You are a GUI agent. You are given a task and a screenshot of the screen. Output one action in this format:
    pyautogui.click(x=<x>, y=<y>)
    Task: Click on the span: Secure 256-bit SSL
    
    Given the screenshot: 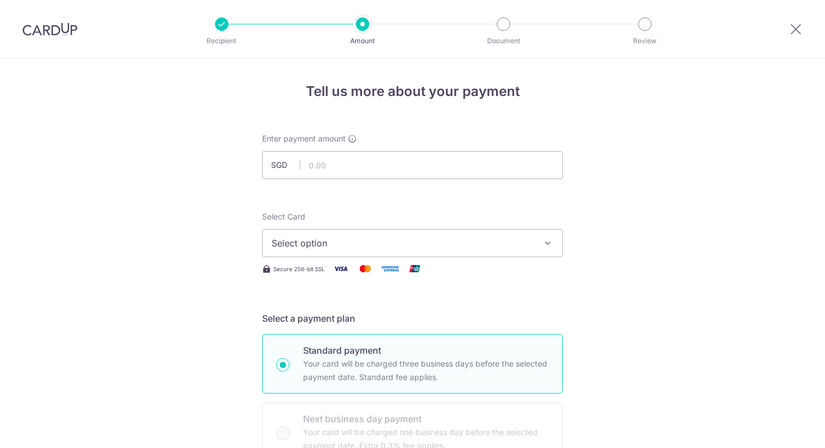 What is the action you would take?
    pyautogui.click(x=299, y=269)
    